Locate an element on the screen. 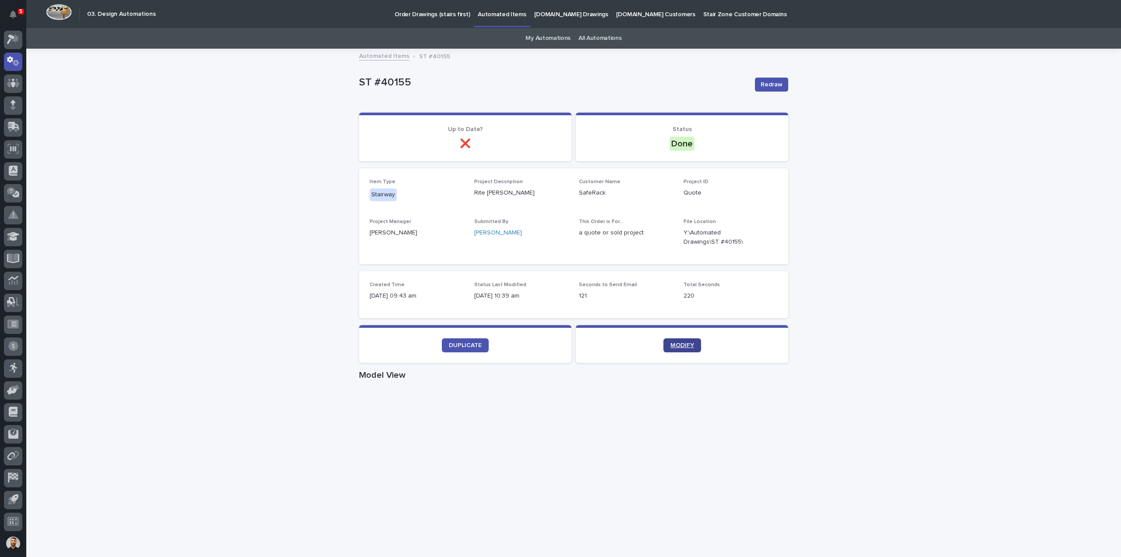 This screenshot has height=557, width=1121. Y:\Automated Drawings\ST #40155\ is located at coordinates (720, 237).